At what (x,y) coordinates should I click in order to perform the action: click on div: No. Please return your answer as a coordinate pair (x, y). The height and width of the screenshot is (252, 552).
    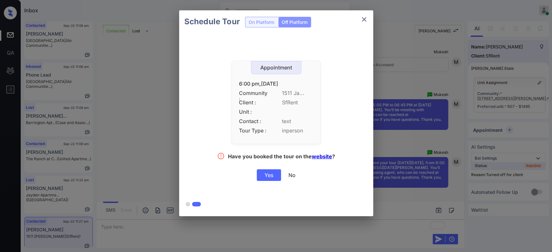
    Looking at the image, I should click on (292, 175).